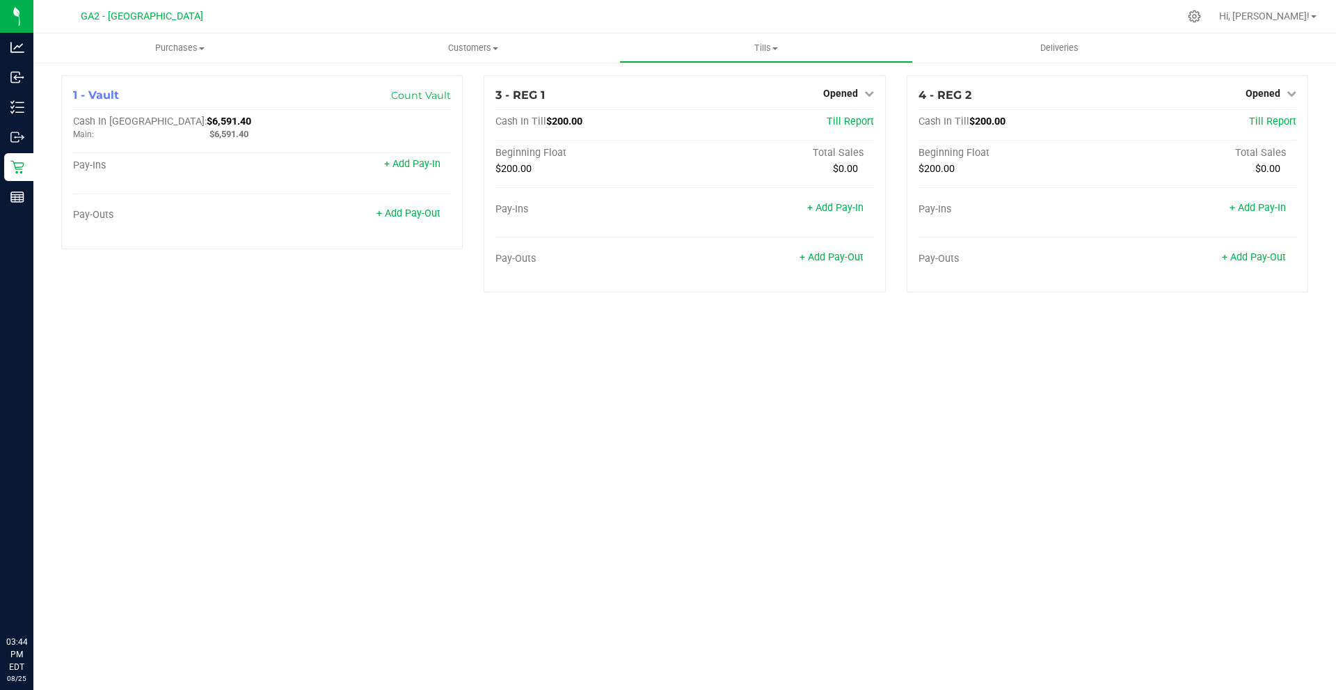 The width and height of the screenshot is (1336, 690). Describe the element at coordinates (473, 48) in the screenshot. I see `span: Customers` at that location.